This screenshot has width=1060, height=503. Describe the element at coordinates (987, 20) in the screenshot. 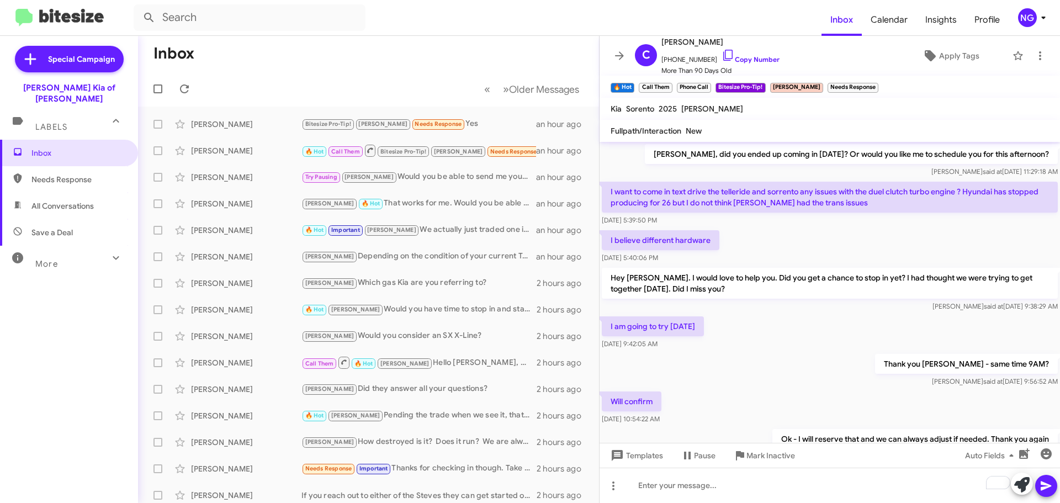

I see `span: Profile` at that location.